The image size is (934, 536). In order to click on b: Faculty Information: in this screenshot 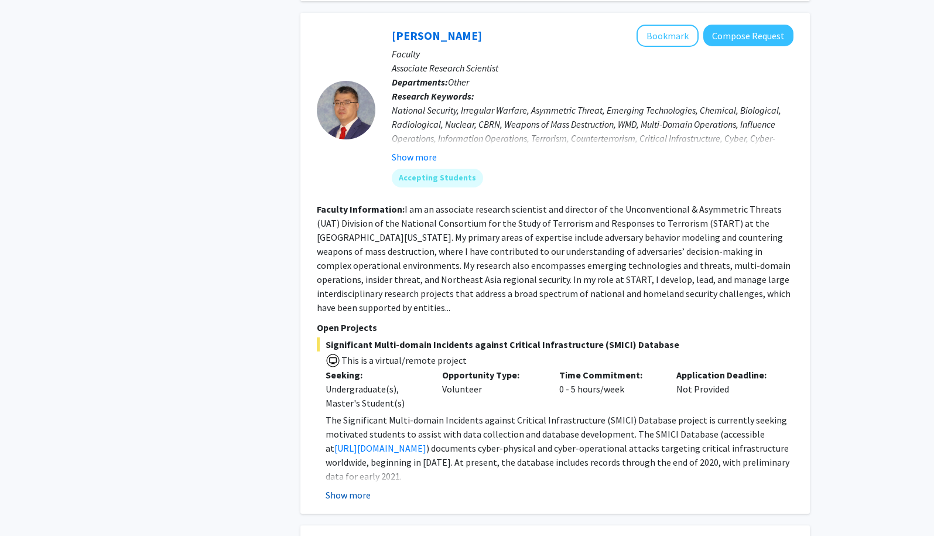, I will do `click(361, 209)`.